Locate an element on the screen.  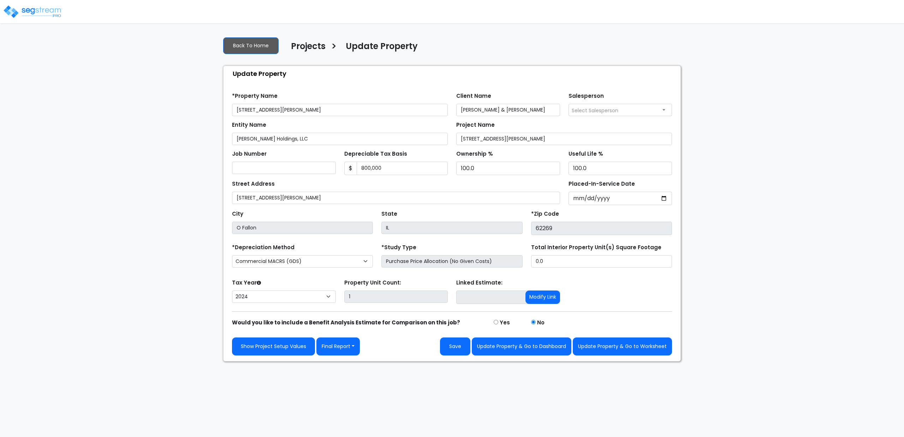
button: Save is located at coordinates (455, 347).